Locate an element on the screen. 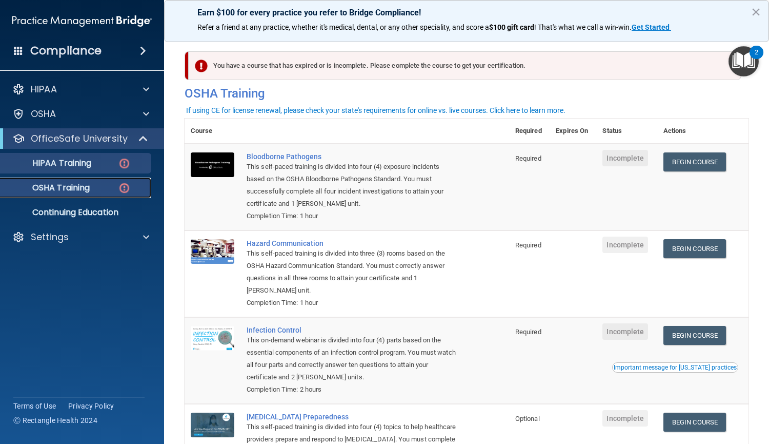 Image resolution: width=769 pixels, height=444 pixels. img: exclamation-circle-solid-danger.72ef9ffc.png is located at coordinates (201, 66).